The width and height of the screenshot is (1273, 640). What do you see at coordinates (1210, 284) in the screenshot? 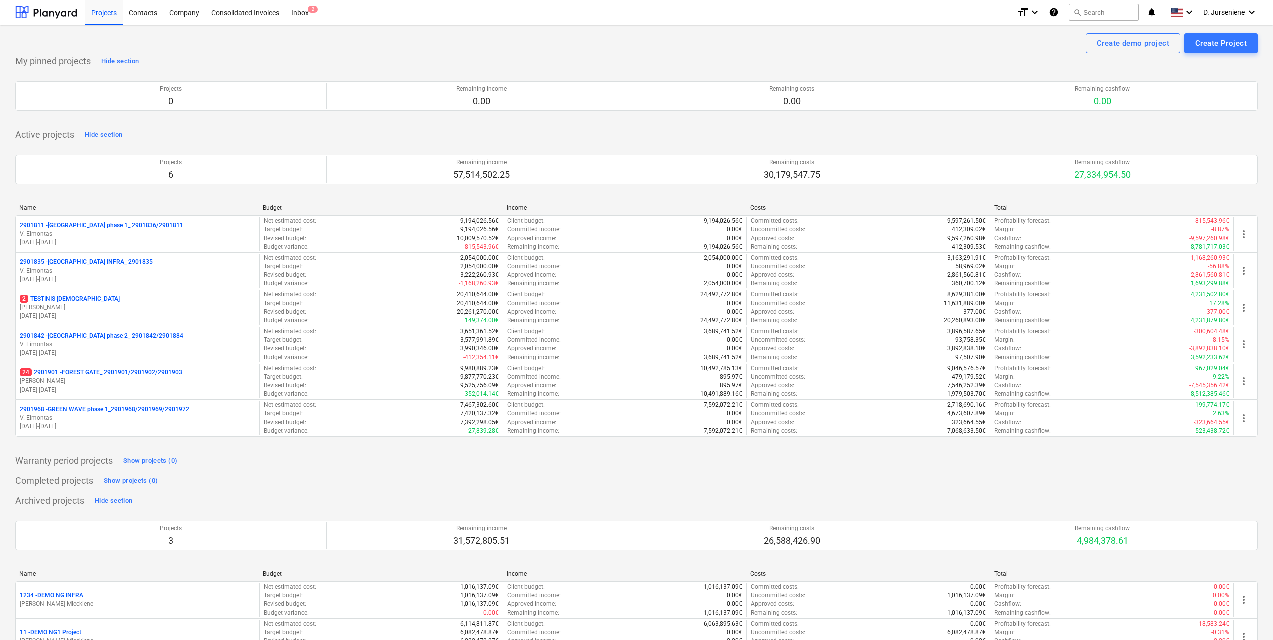
I see `p: 1,693,299.88€` at bounding box center [1210, 284].